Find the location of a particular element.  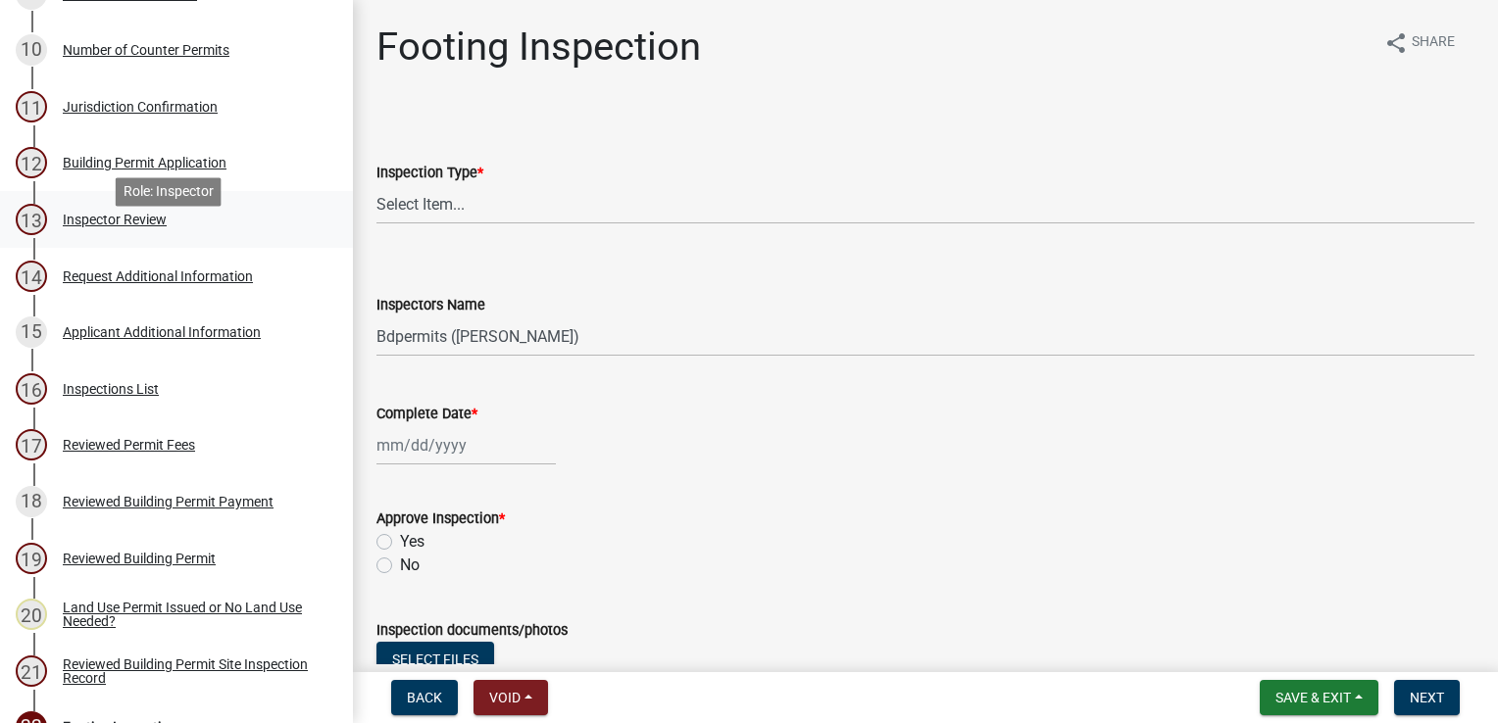

div: 13 is located at coordinates (31, 220).